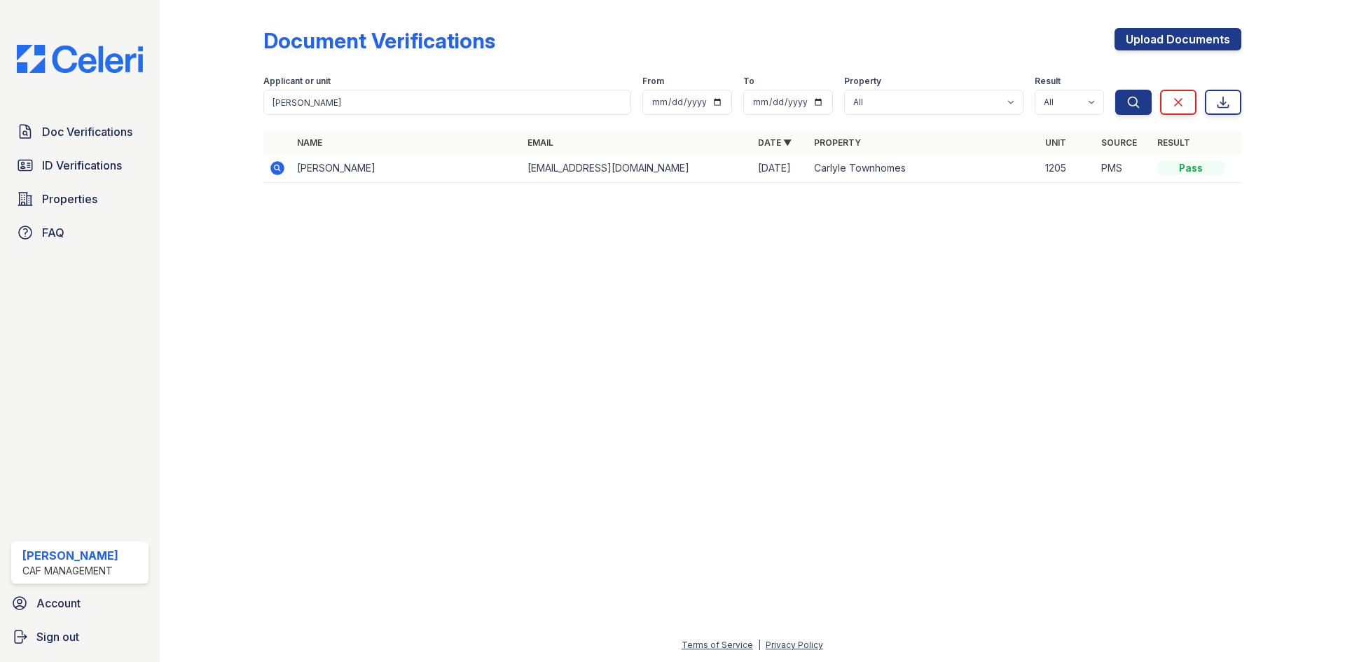 This screenshot has height=662, width=1345. What do you see at coordinates (70, 571) in the screenshot?
I see `div: CAF Management` at bounding box center [70, 571].